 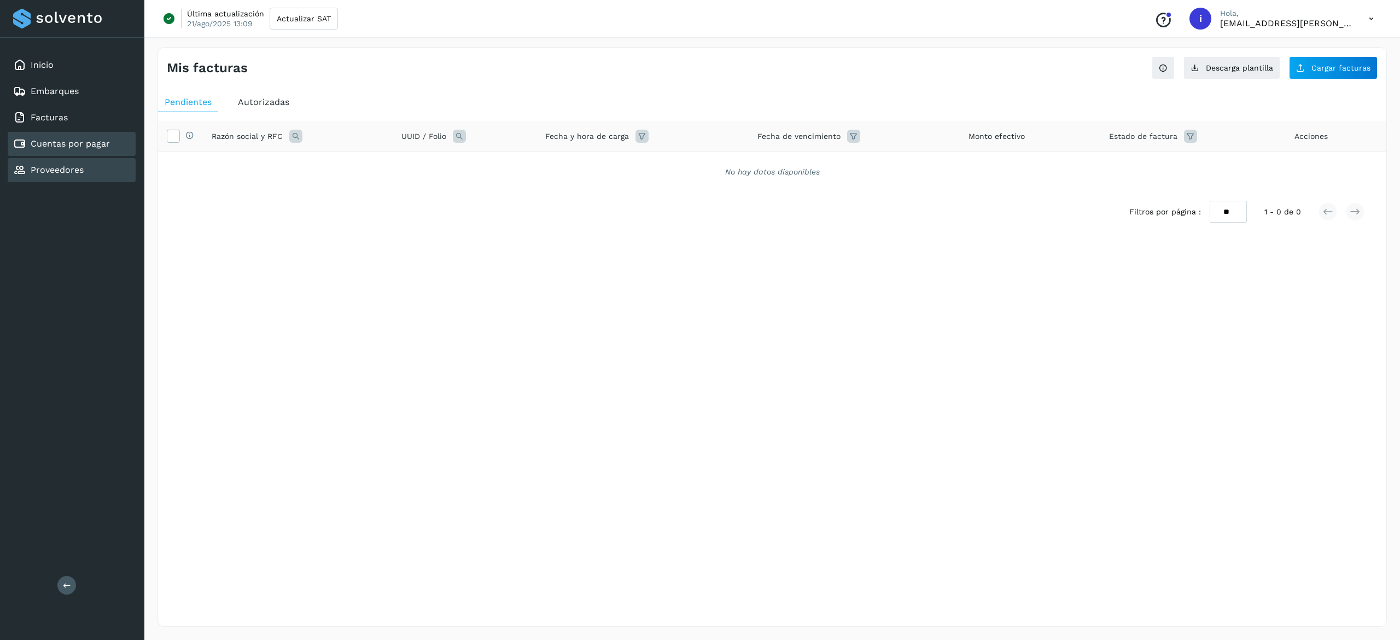 What do you see at coordinates (1333, 68) in the screenshot?
I see `button: Cargar facturas` at bounding box center [1333, 68].